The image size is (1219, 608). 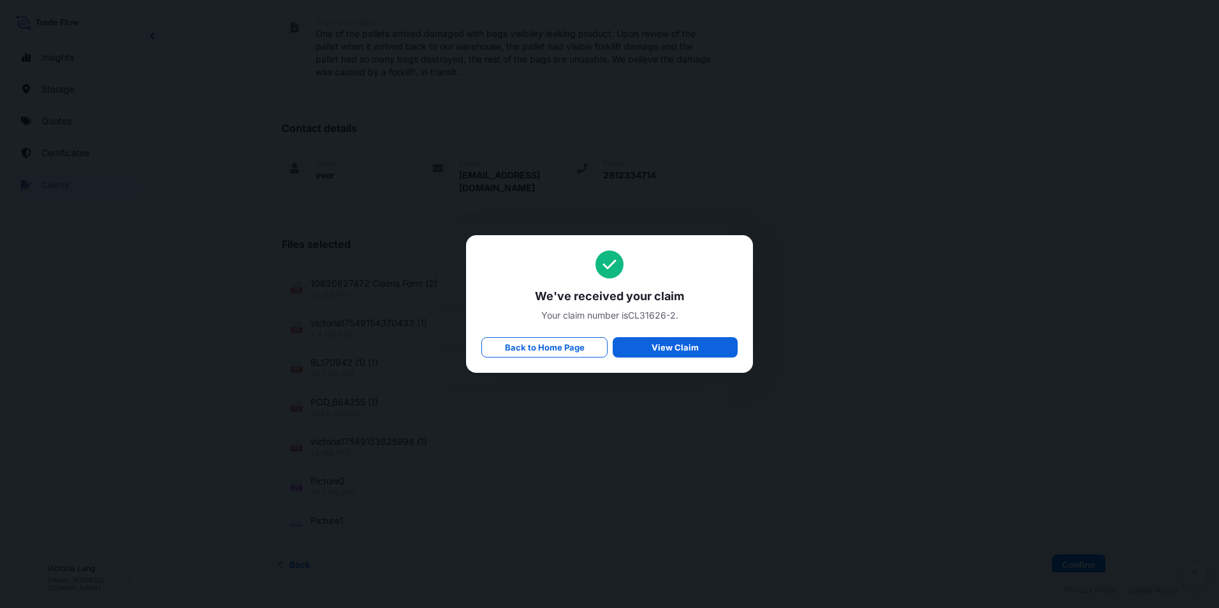 I want to click on p: View Claim, so click(x=675, y=347).